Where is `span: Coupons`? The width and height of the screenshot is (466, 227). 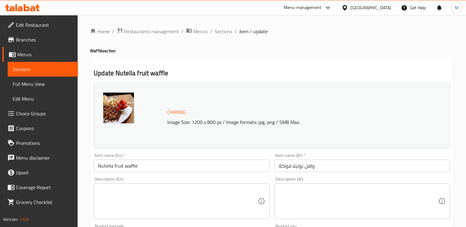 span: Coupons is located at coordinates (44, 128).